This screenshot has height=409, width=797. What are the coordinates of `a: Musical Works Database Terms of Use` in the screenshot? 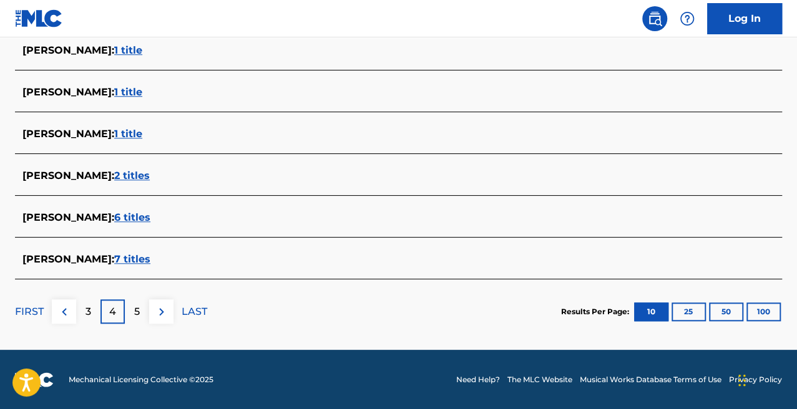 It's located at (650, 380).